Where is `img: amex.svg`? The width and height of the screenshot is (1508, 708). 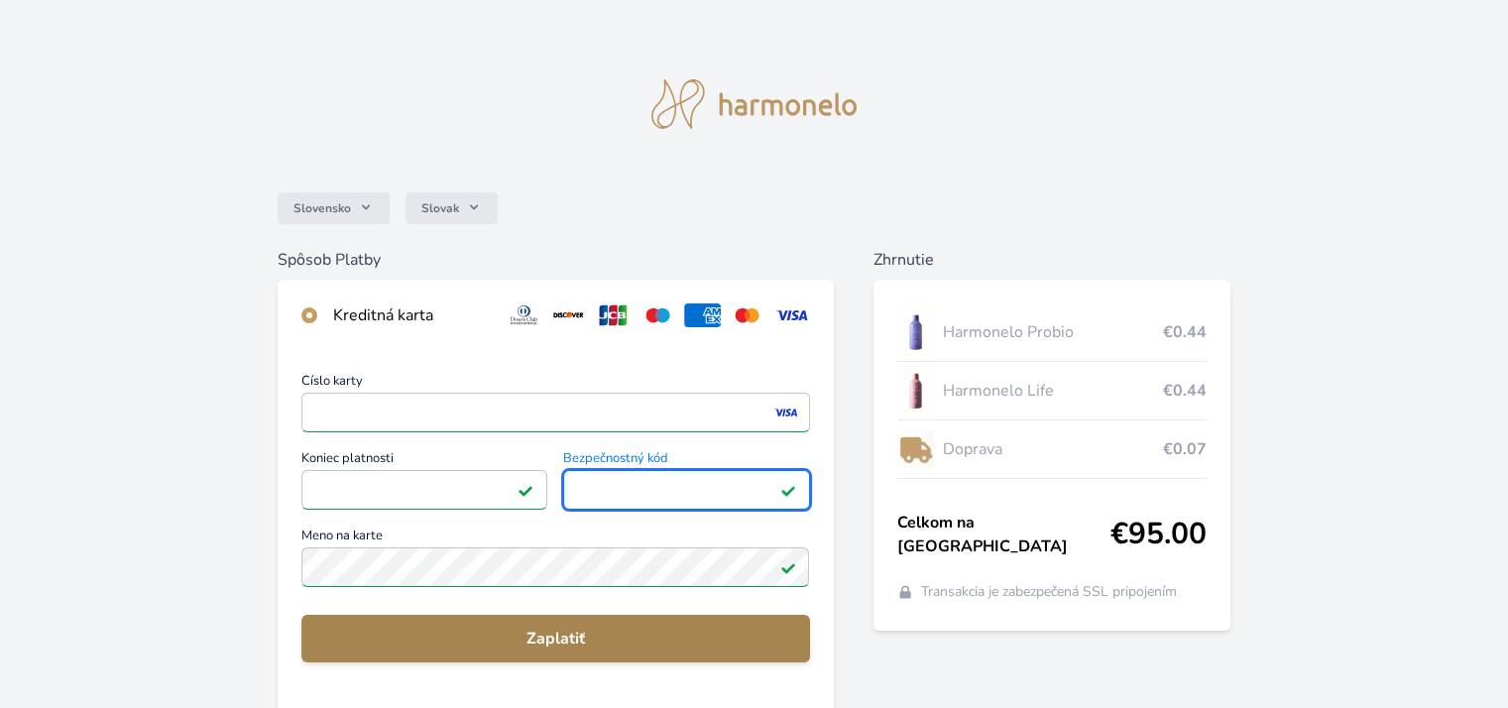
img: amex.svg is located at coordinates (702, 315).